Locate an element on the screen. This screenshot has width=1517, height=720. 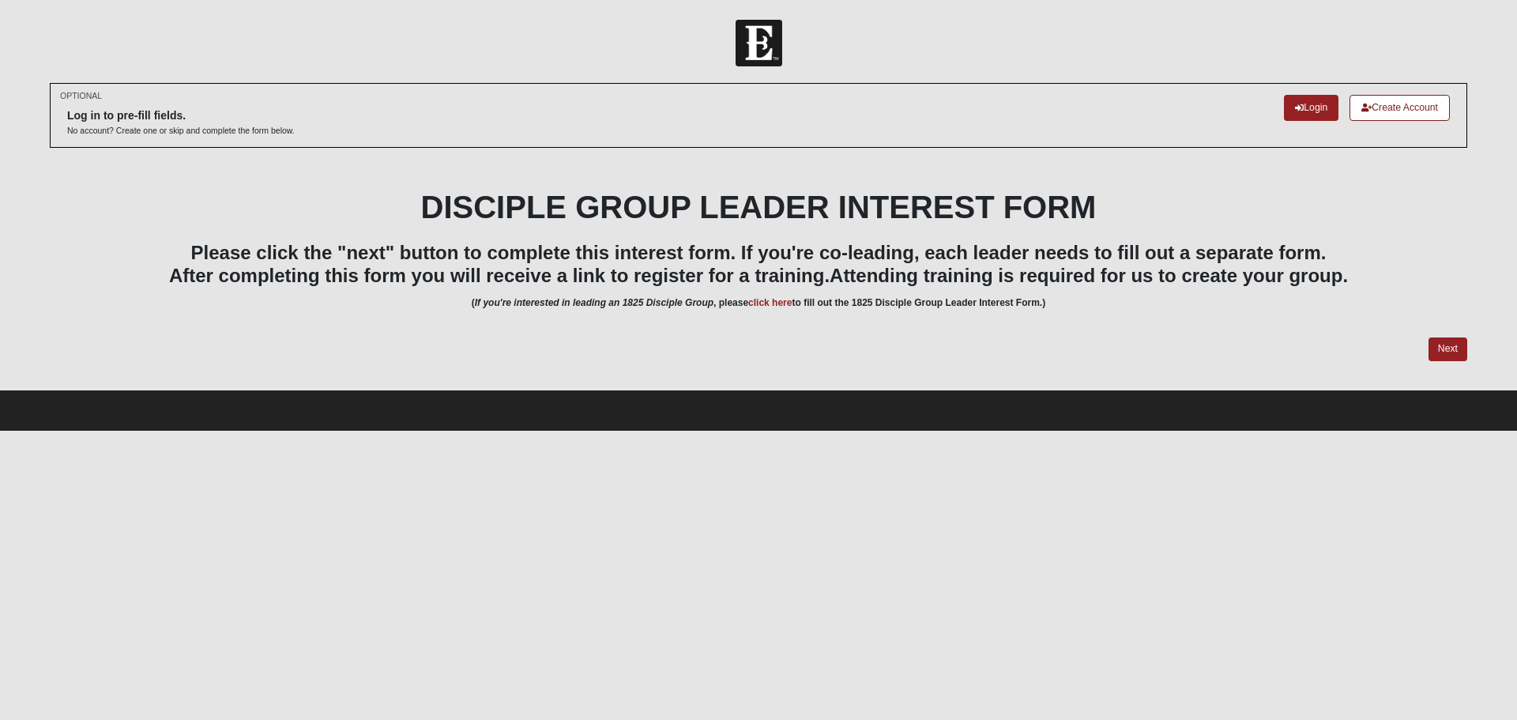
b: DISCIPLE GROUP LEADER INTEREST FORM is located at coordinates (758, 207).